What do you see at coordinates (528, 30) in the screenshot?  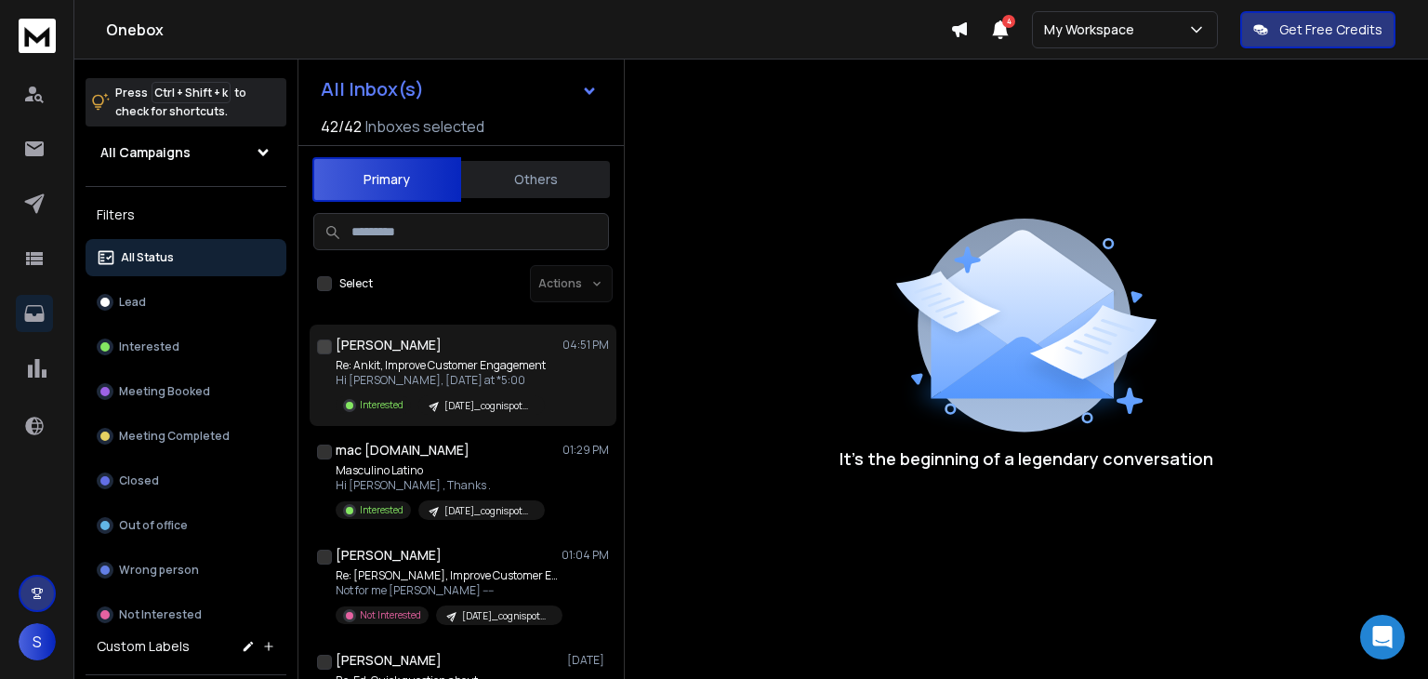 I see `h1: Onebox` at bounding box center [528, 30].